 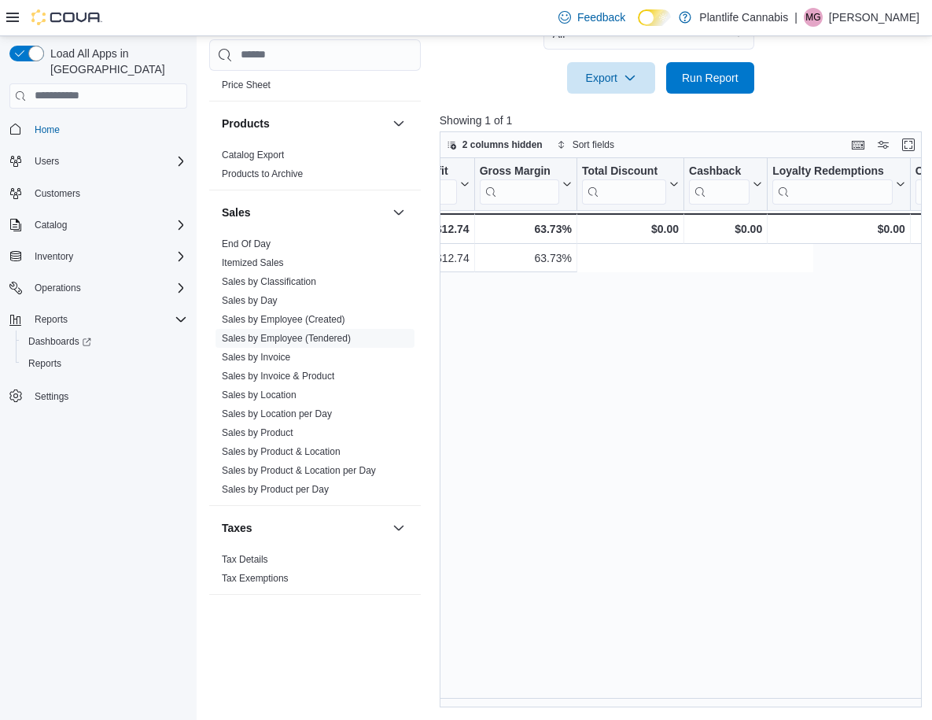 I want to click on a: Settings, so click(x=51, y=396).